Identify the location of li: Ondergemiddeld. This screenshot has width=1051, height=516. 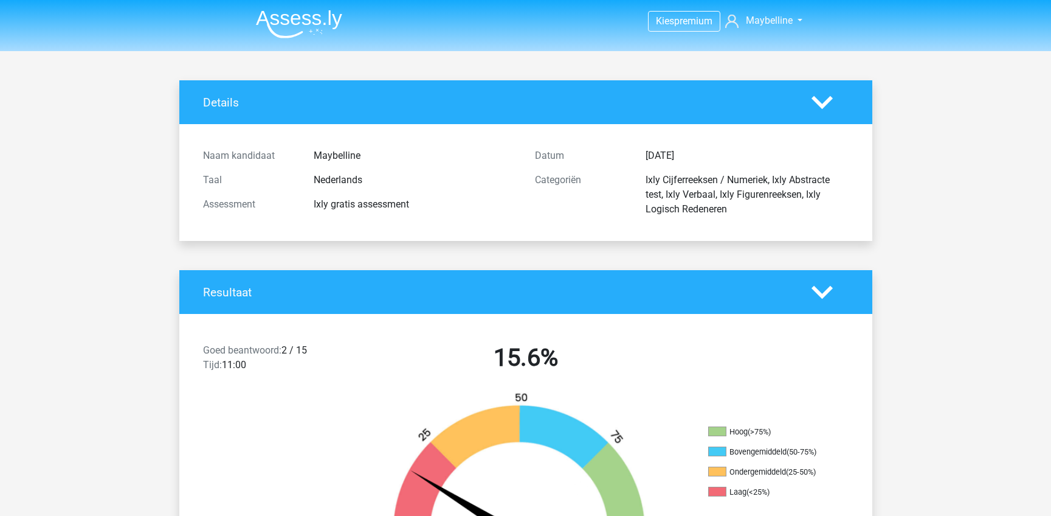
(769, 472).